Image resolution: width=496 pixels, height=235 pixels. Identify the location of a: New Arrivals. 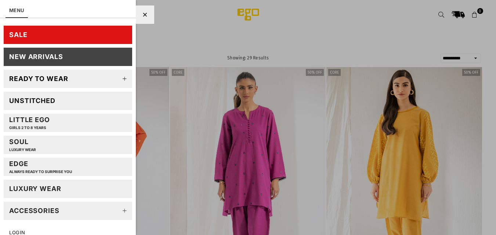
(68, 57).